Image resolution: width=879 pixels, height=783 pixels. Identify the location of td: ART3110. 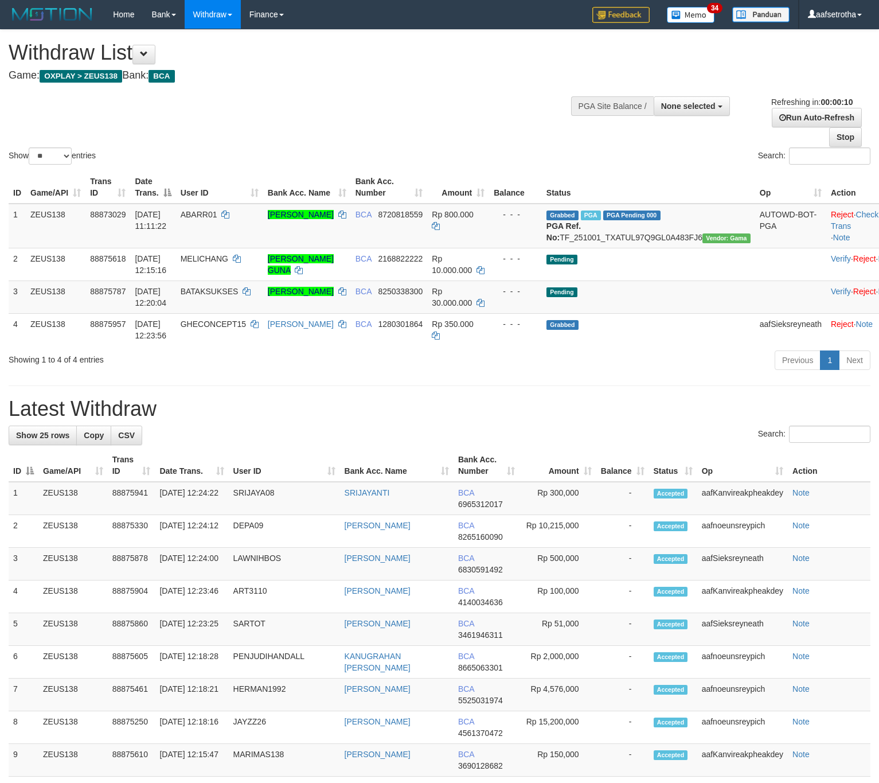
(284, 596).